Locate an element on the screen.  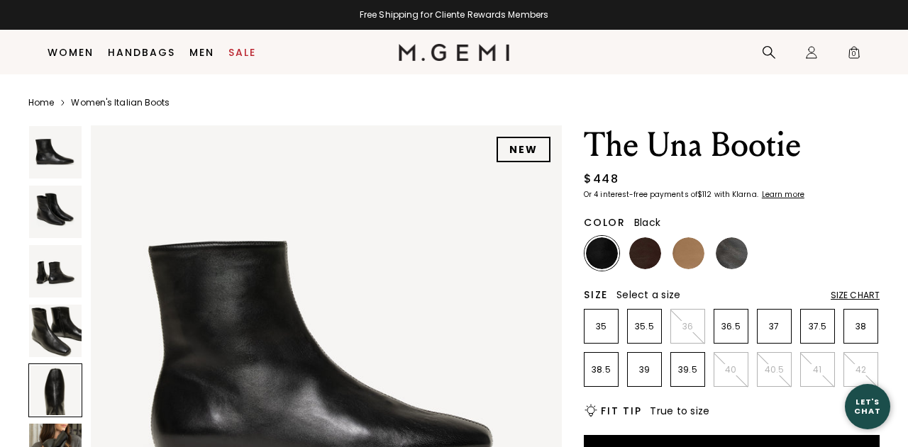
img: Chocolate is located at coordinates (645, 253).